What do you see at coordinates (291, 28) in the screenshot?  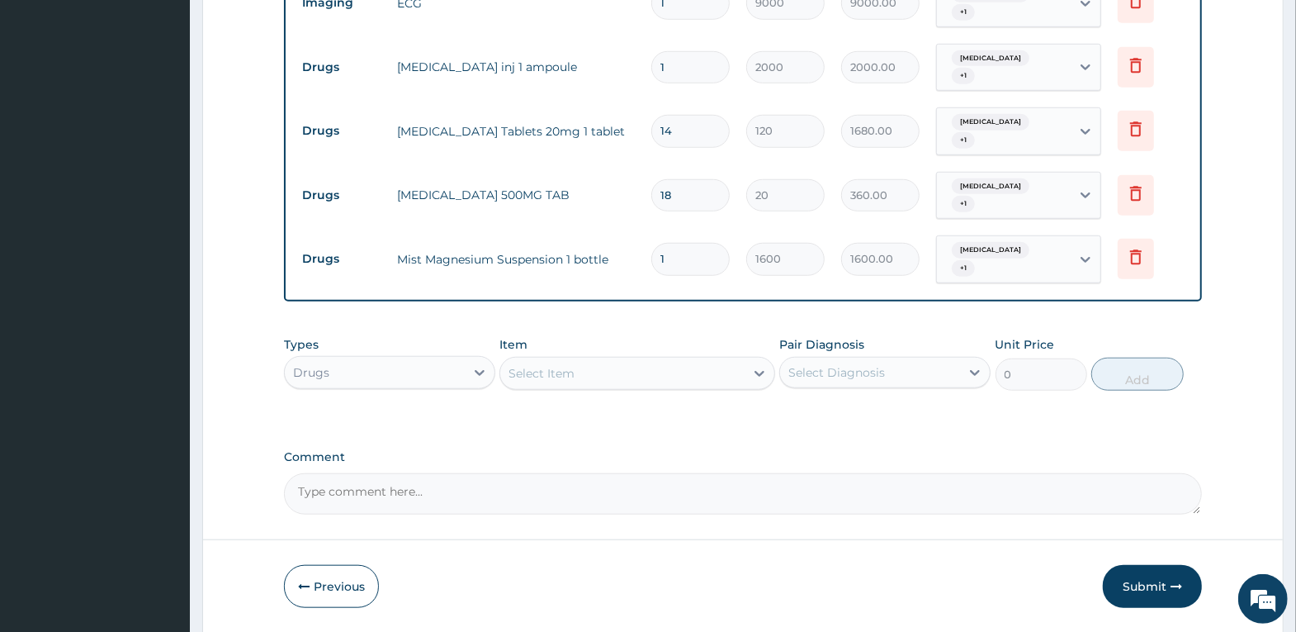 I see `div: Minimize live chat window` at bounding box center [291, 28].